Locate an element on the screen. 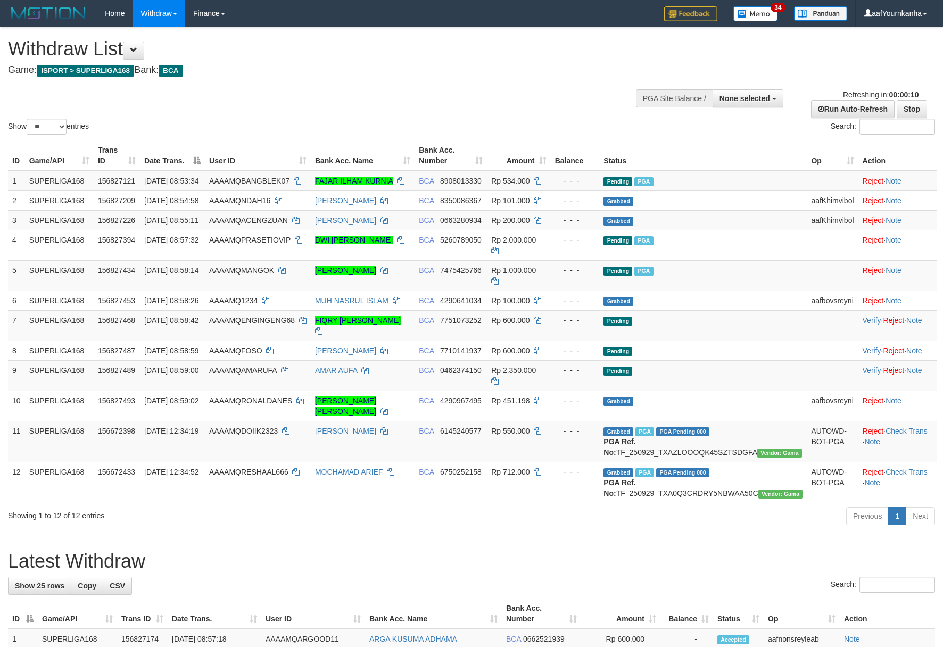  td: aafbovsreyni is located at coordinates (832, 300).